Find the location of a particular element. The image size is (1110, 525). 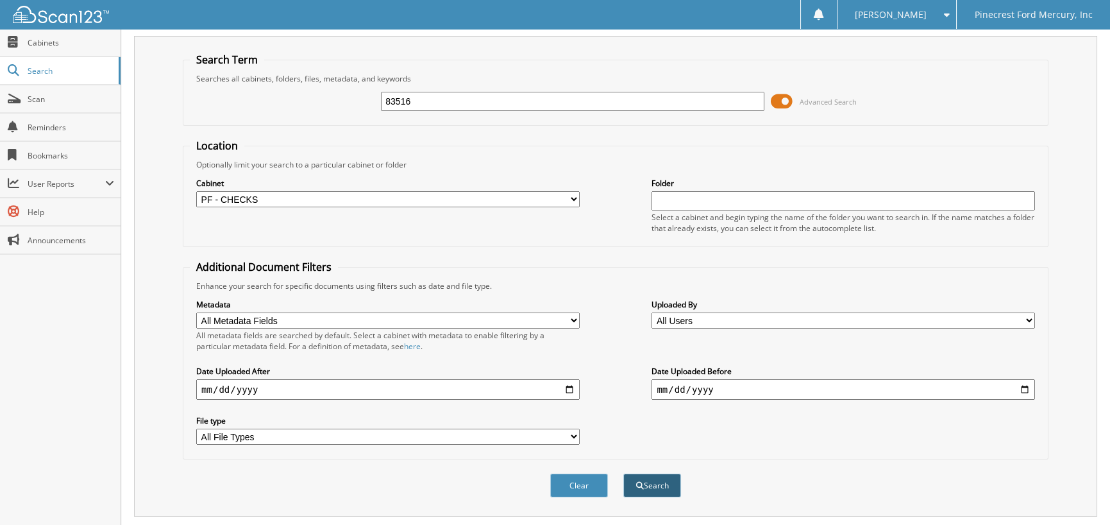

legend: Search Term is located at coordinates (227, 60).